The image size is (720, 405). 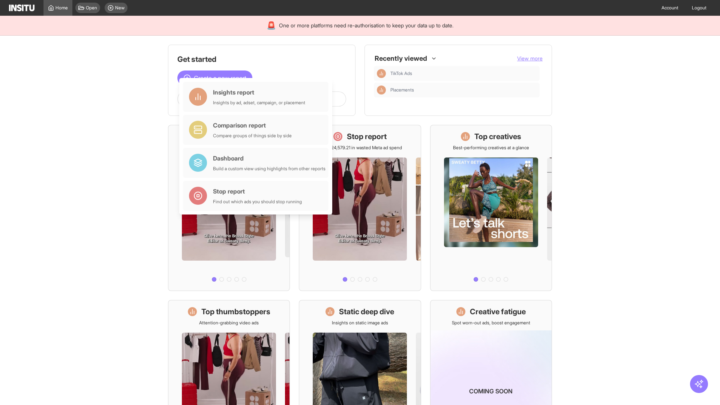 I want to click on h1: Top thumbstoppers, so click(x=236, y=312).